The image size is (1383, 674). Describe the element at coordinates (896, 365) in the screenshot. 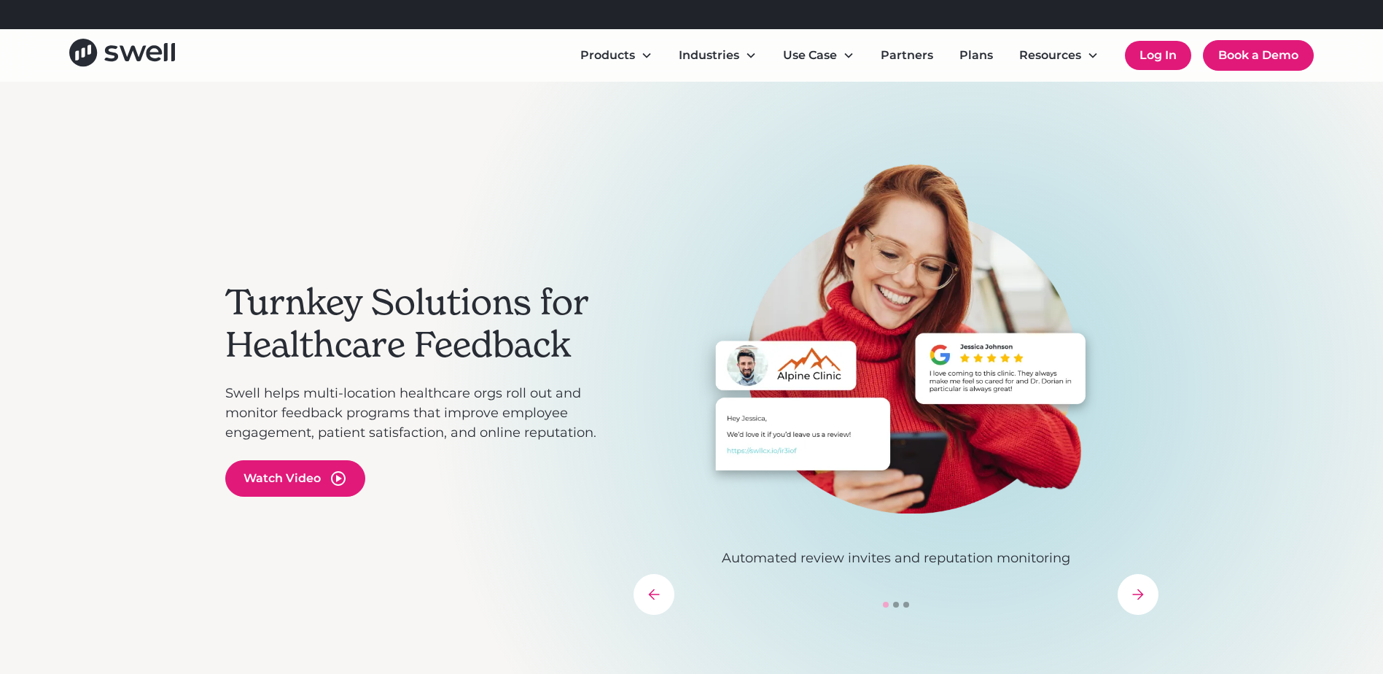

I see `div: 1 of 3` at that location.